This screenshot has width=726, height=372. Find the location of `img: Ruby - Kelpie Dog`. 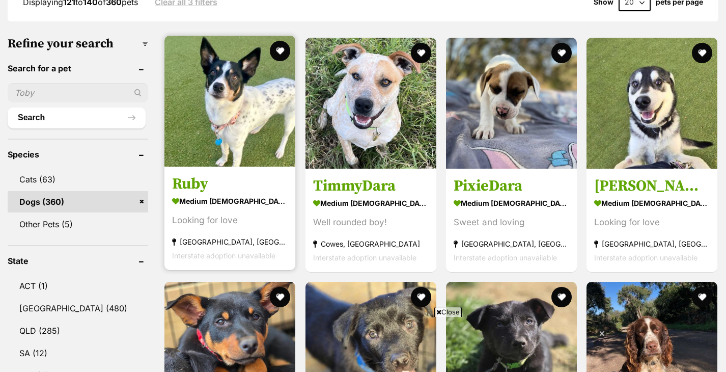

img: Ruby - Kelpie Dog is located at coordinates (230, 101).